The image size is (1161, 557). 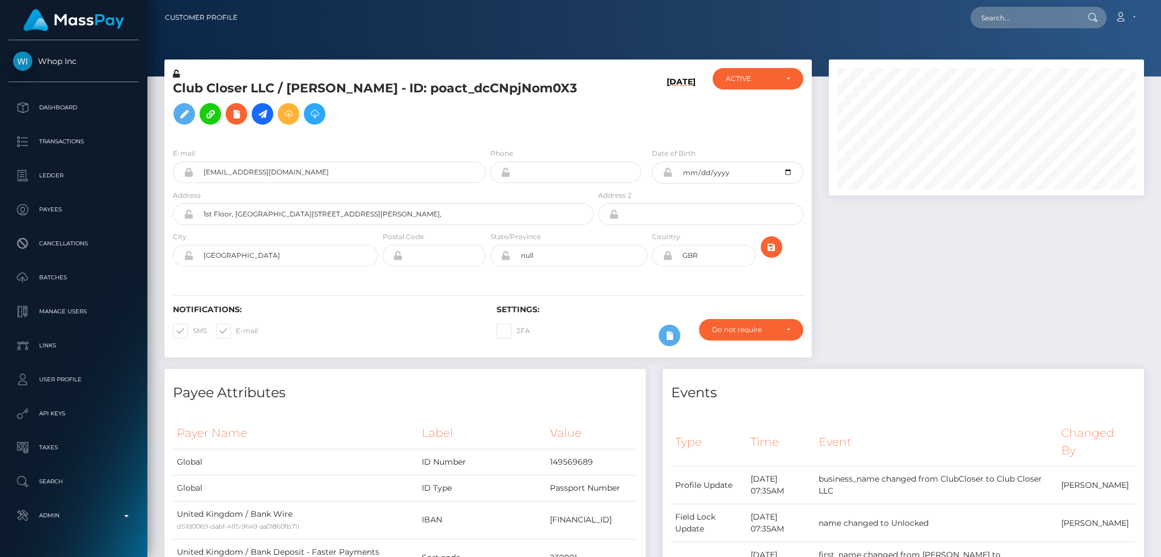 What do you see at coordinates (74, 244) in the screenshot?
I see `p: Cancellations` at bounding box center [74, 244].